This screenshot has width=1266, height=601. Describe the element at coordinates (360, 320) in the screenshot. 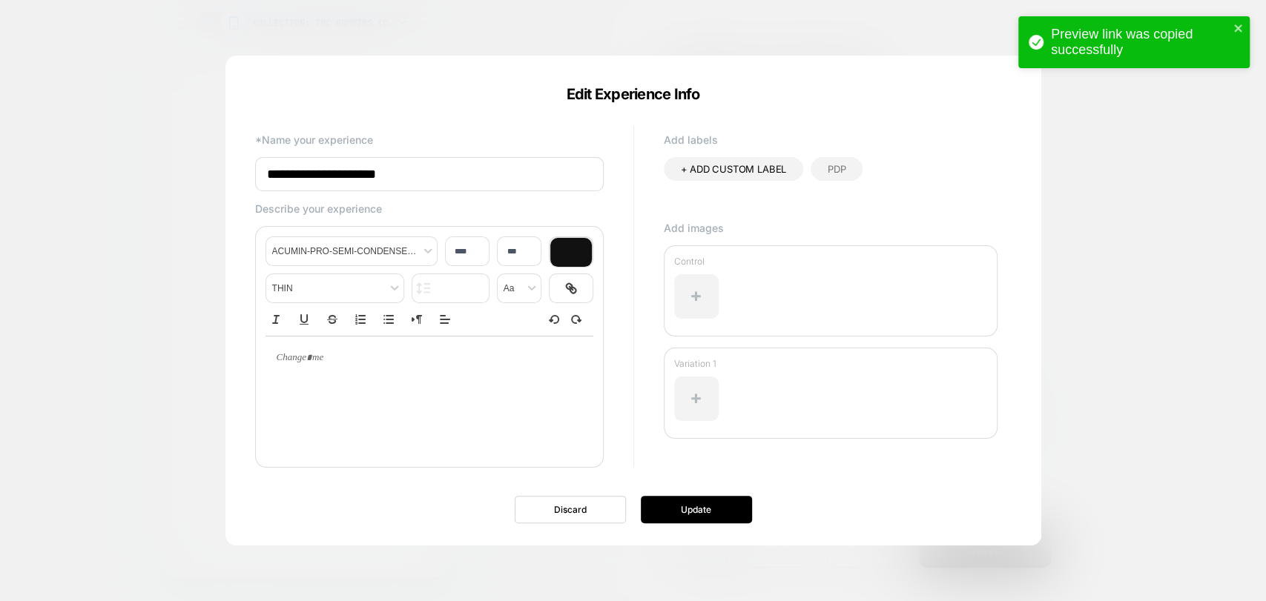

I see `button: Ordered list` at that location.